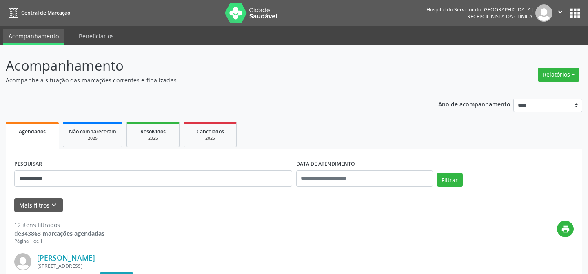 This screenshot has width=588, height=274. Describe the element at coordinates (326, 164) in the screenshot. I see `label: DATA DE ATENDIMENTO` at that location.